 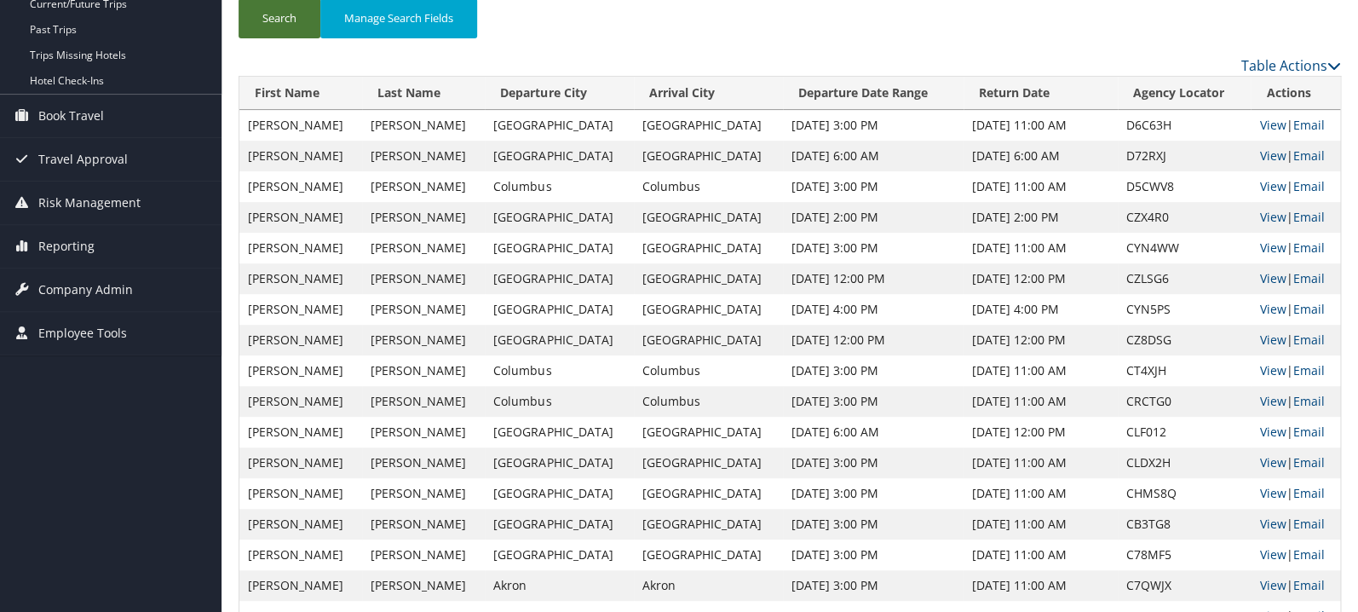 I want to click on th: Departure Date Range: activate to sort column ascending, so click(x=873, y=93).